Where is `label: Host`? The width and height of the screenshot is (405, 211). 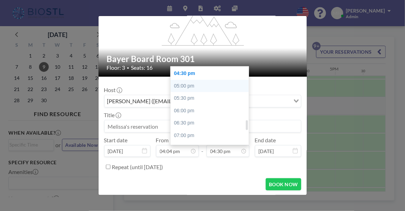 label: Host is located at coordinates (113, 90).